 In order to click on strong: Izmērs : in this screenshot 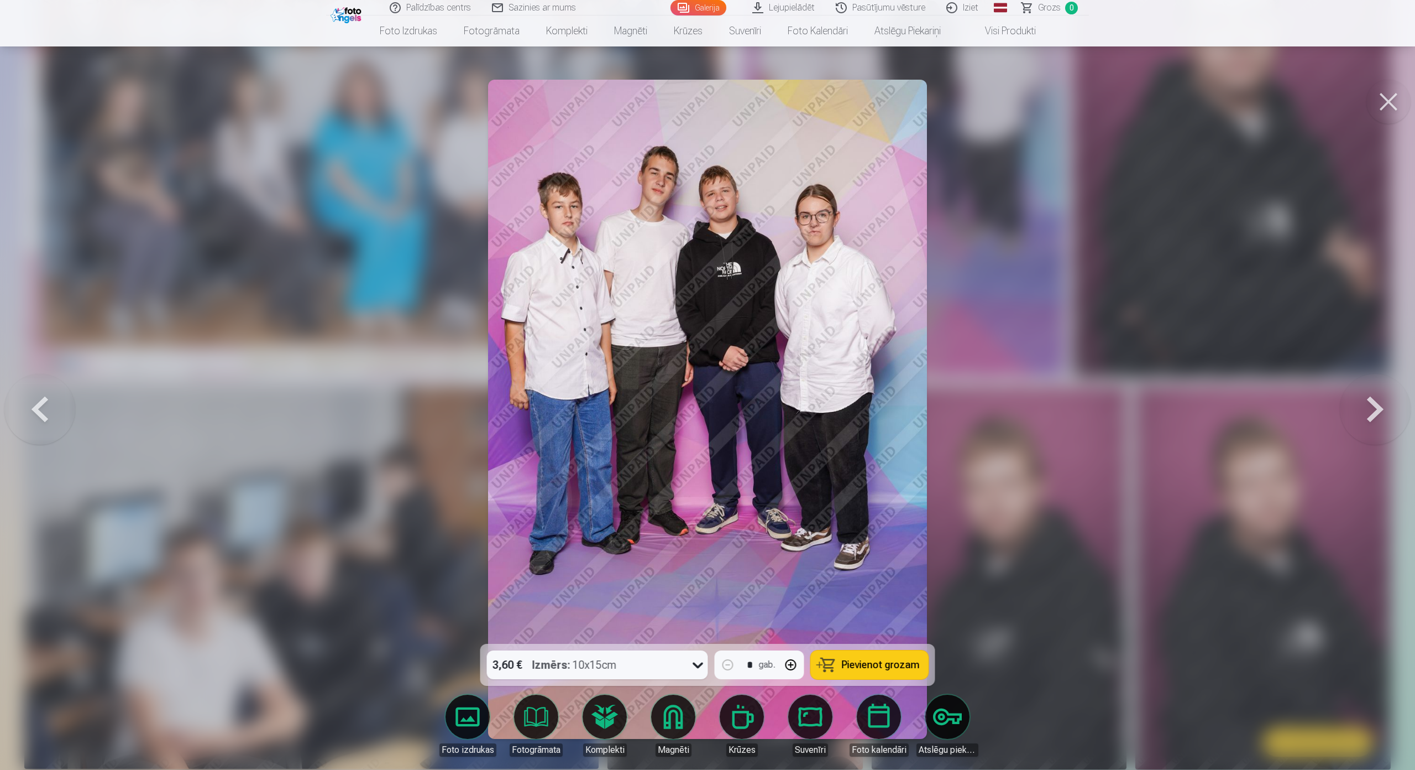, I will do `click(551, 665)`.